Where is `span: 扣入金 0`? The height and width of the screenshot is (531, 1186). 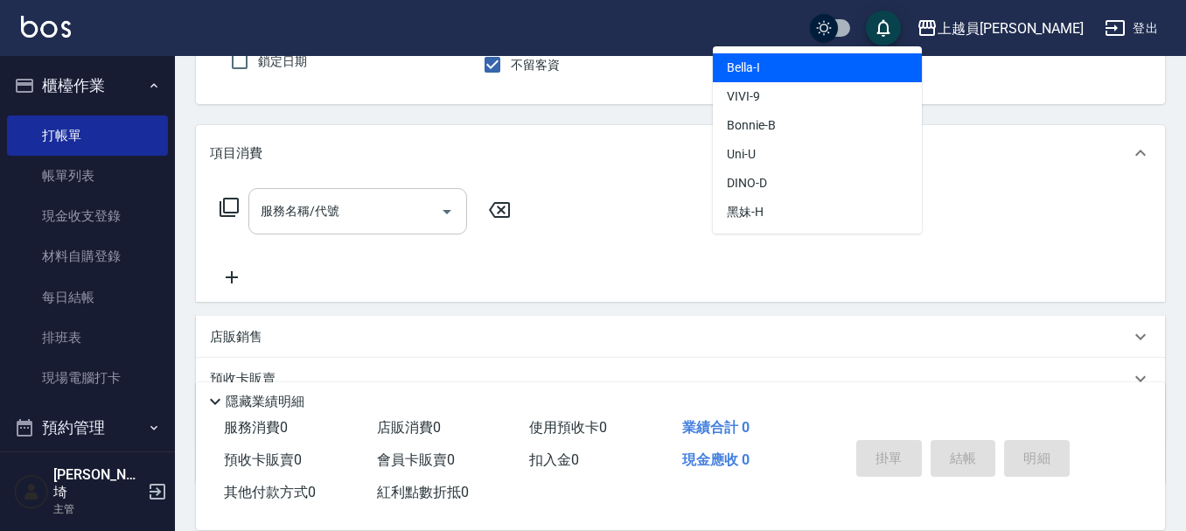
span: 扣入金 0 is located at coordinates (553, 459).